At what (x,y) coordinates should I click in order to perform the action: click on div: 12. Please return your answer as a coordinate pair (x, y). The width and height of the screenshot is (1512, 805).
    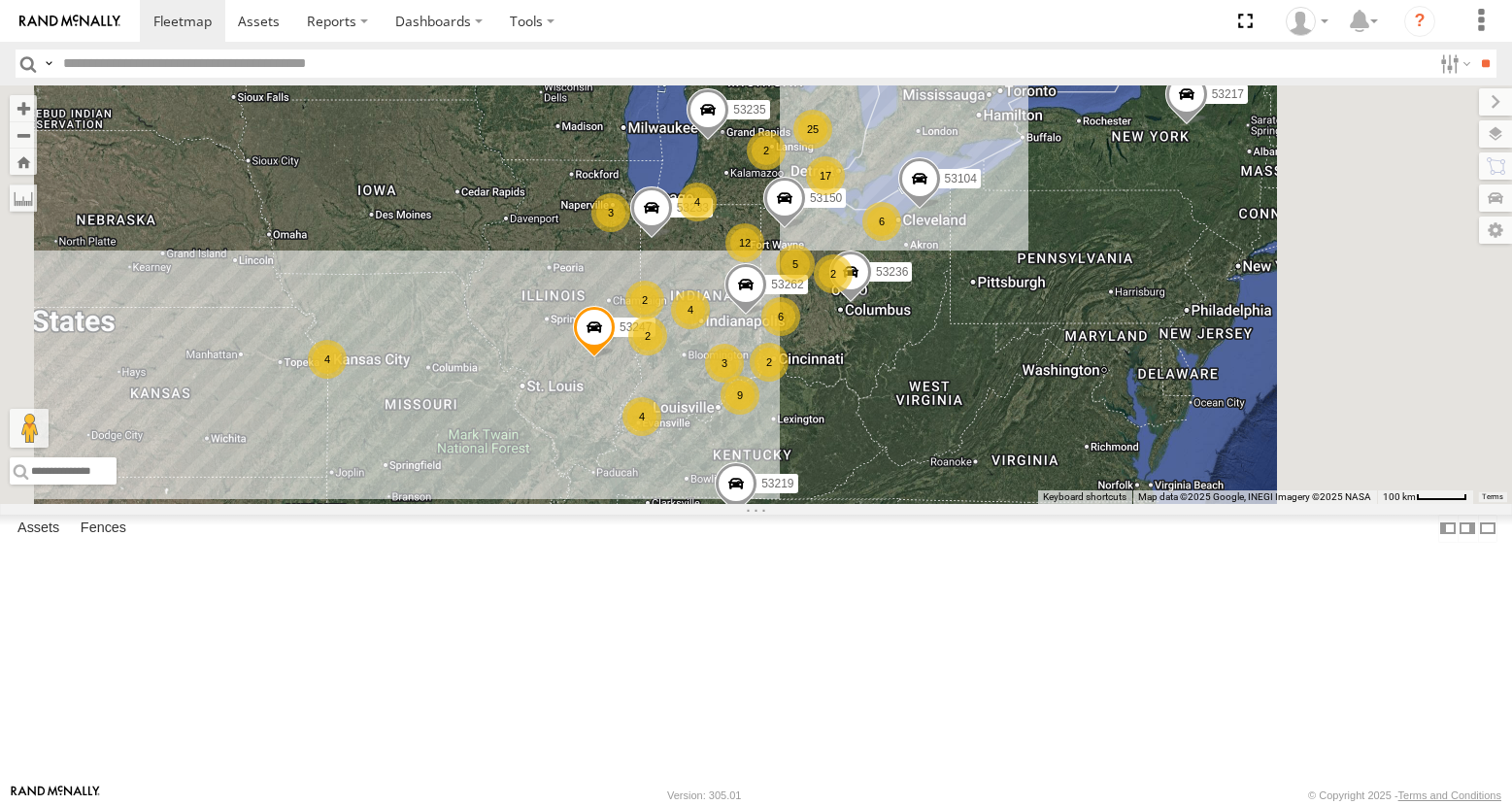
    Looking at the image, I should click on (745, 243).